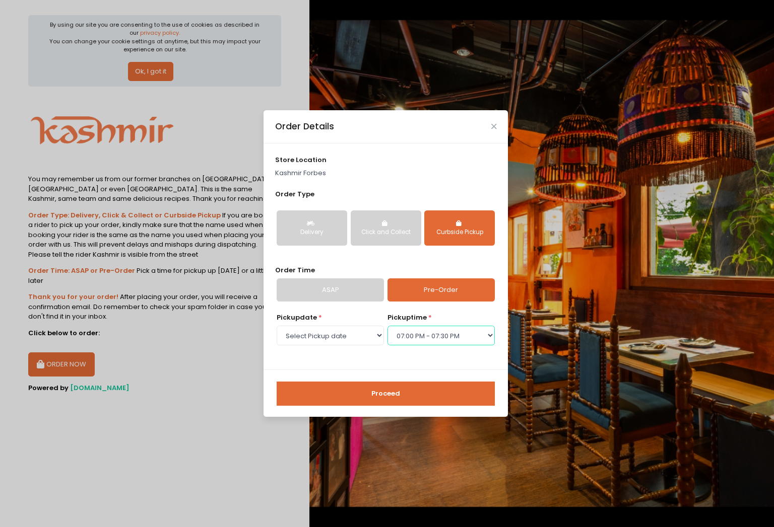 The image size is (774, 527). Describe the element at coordinates (295, 270) in the screenshot. I see `span: Order Time` at that location.